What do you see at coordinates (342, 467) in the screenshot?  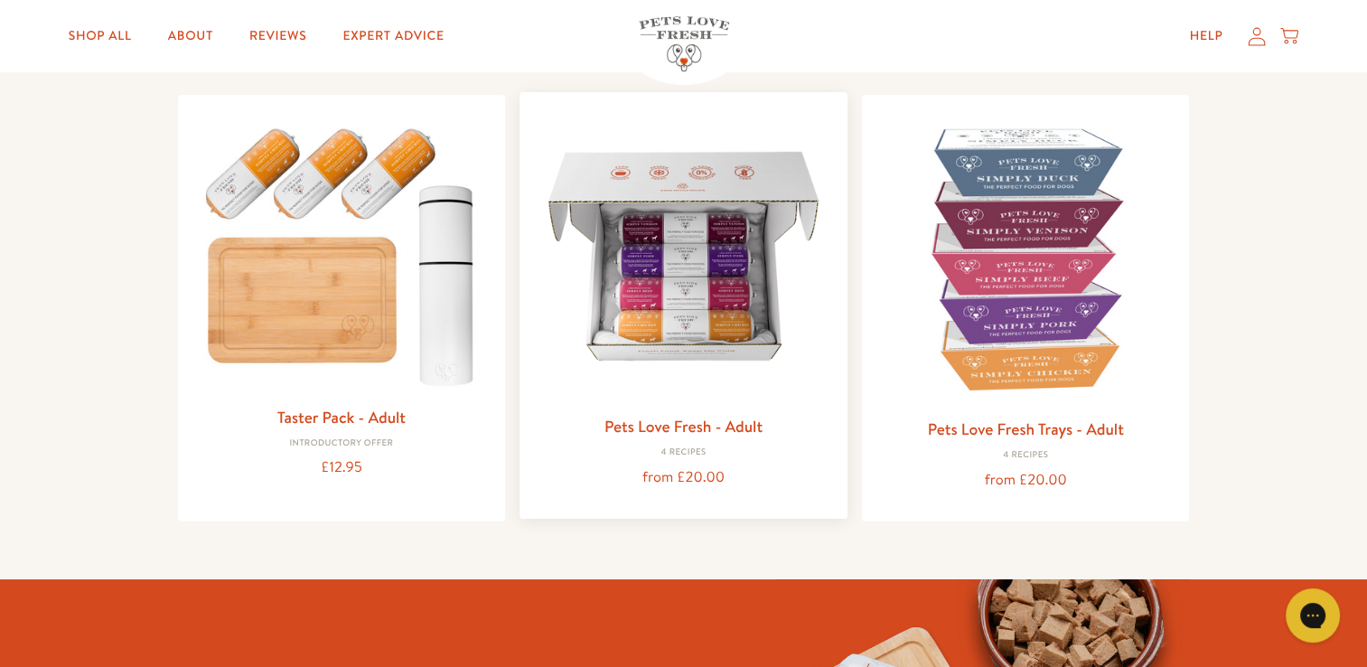 I see `div: £12.95` at bounding box center [342, 467].